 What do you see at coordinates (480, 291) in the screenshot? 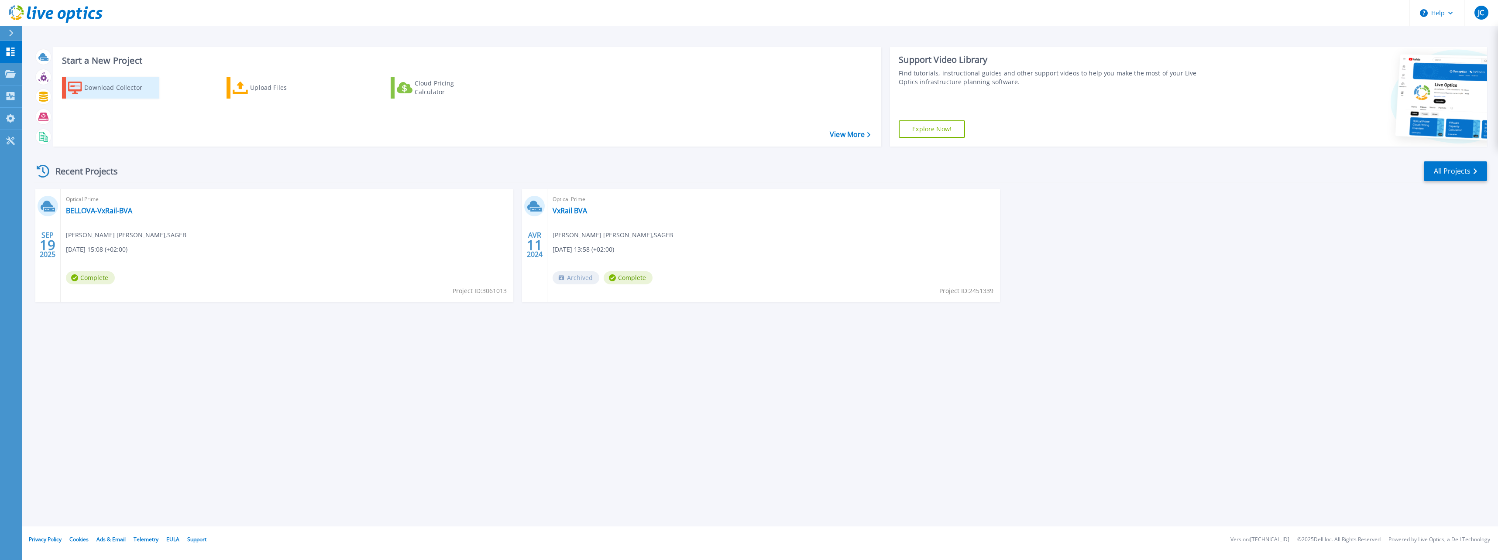
I see `span: Project ID: 3061013` at bounding box center [480, 291].